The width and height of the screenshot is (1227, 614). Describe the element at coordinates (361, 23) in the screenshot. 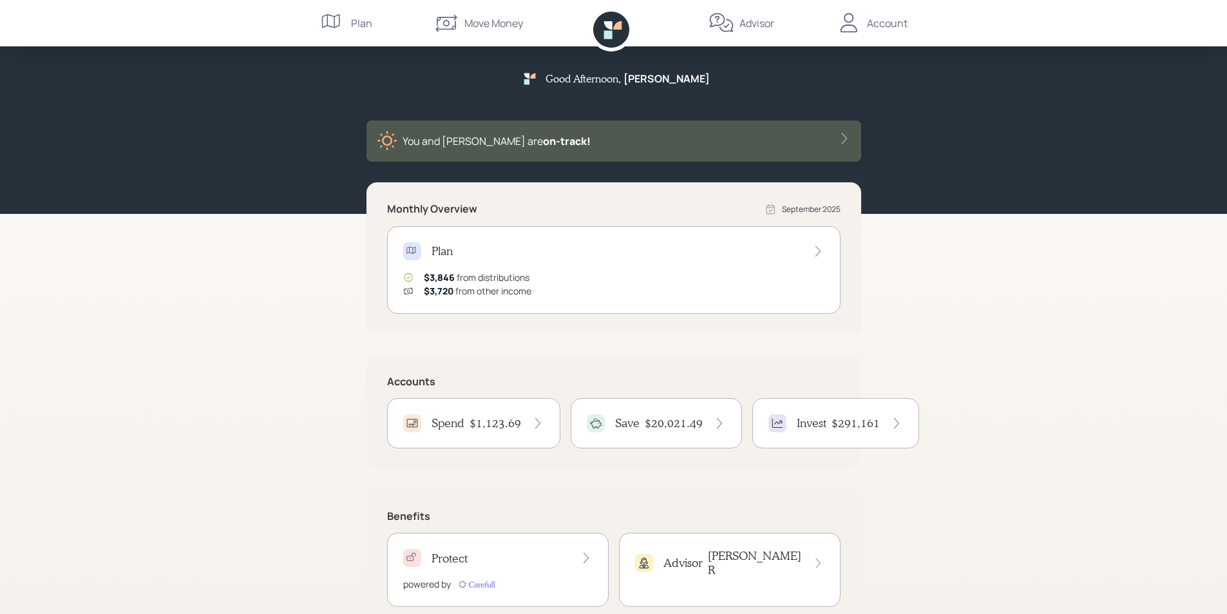

I see `div: Plan` at that location.